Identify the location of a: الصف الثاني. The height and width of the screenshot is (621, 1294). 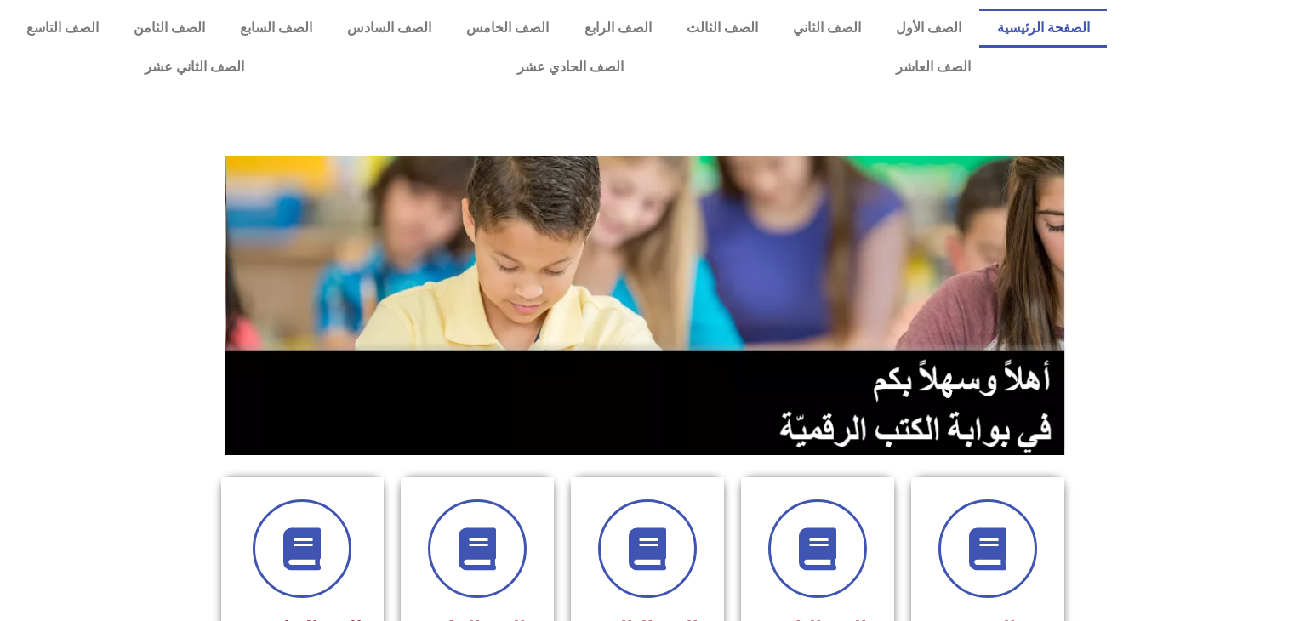
(826, 28).